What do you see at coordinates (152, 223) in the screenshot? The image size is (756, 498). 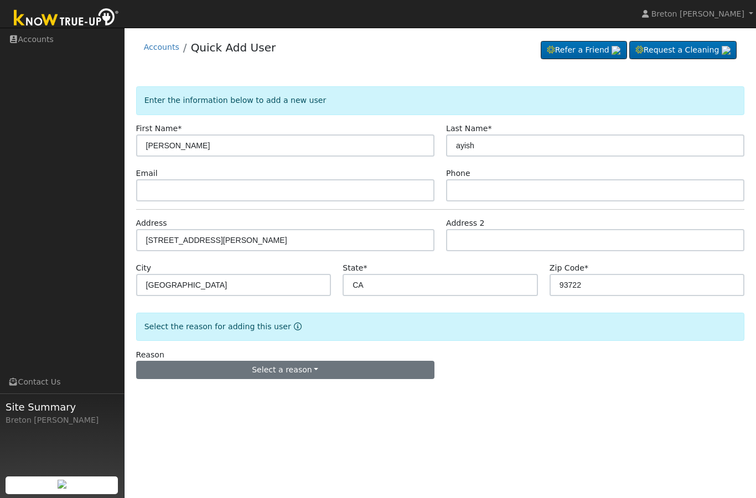 I see `label: Address` at bounding box center [152, 223].